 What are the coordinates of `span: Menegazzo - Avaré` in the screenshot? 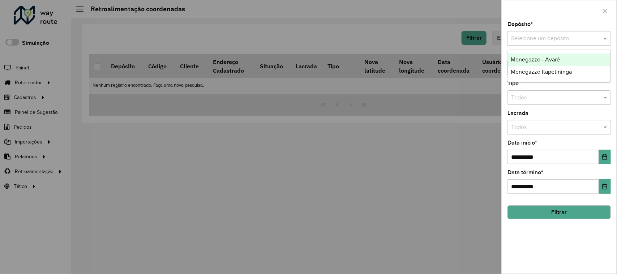 It's located at (536, 59).